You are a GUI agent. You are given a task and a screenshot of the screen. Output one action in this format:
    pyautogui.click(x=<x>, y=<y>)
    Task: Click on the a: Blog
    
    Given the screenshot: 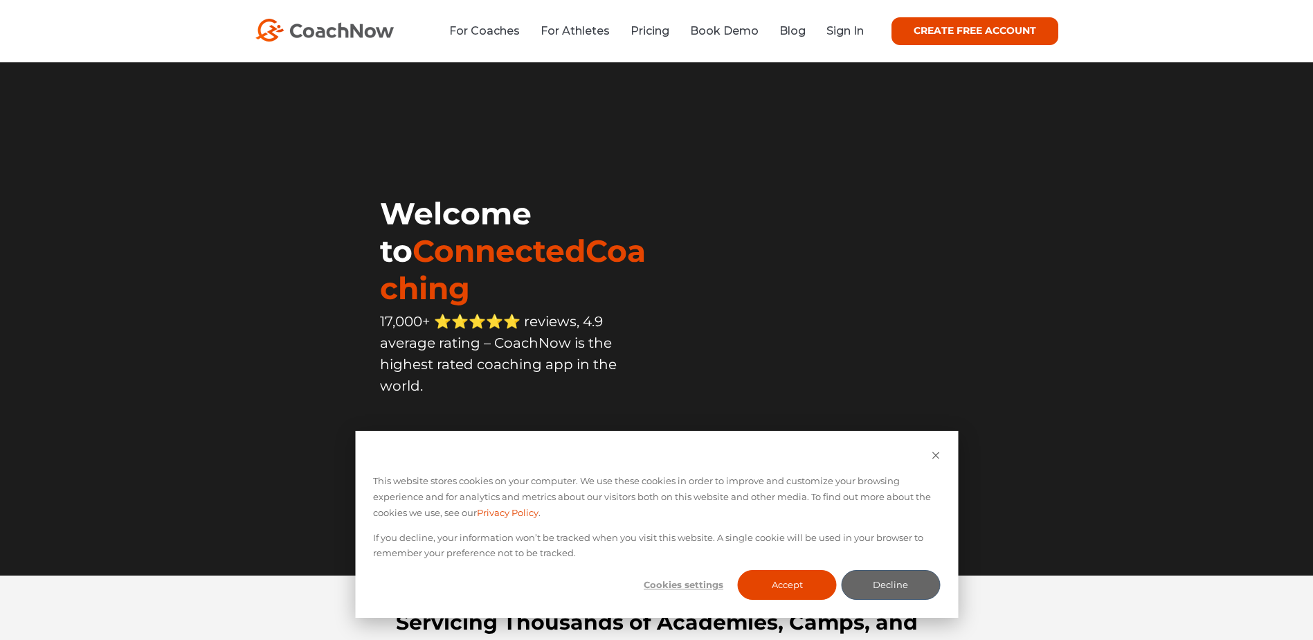 What is the action you would take?
    pyautogui.click(x=793, y=30)
    